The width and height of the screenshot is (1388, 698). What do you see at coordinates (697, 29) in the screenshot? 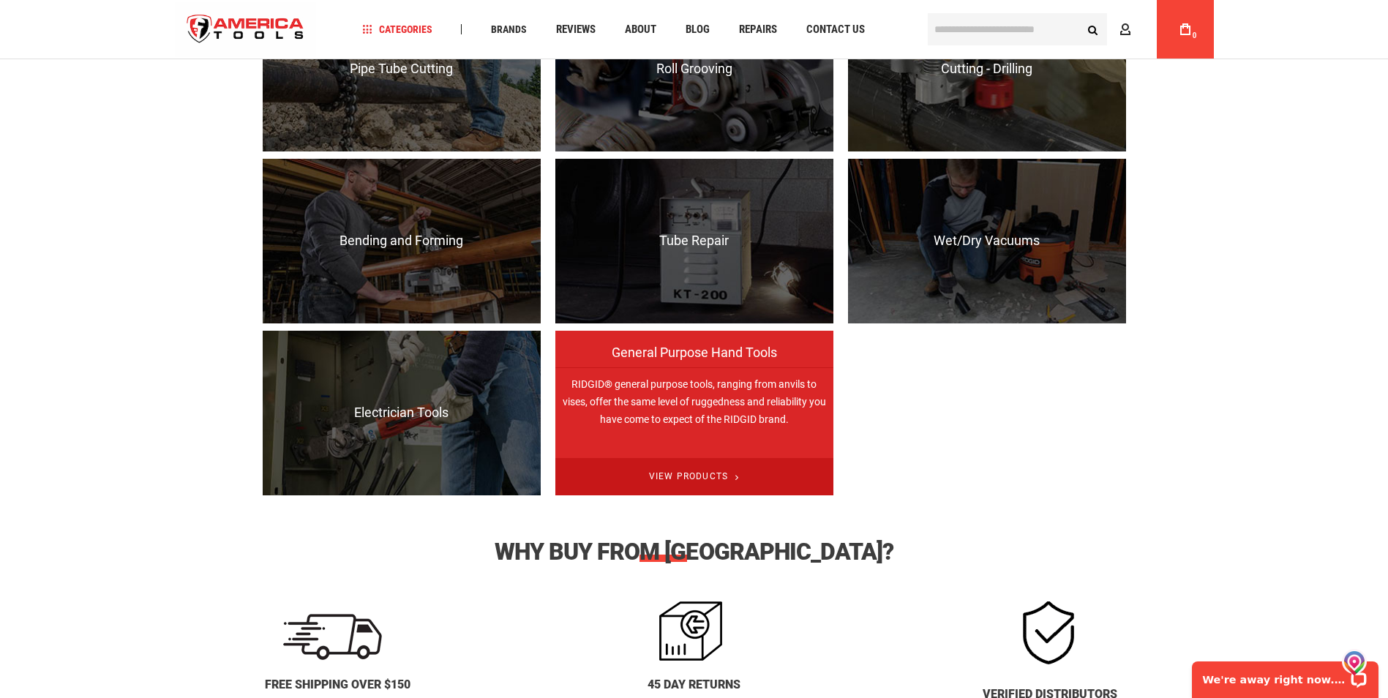
I see `span: Blog` at bounding box center [697, 29].